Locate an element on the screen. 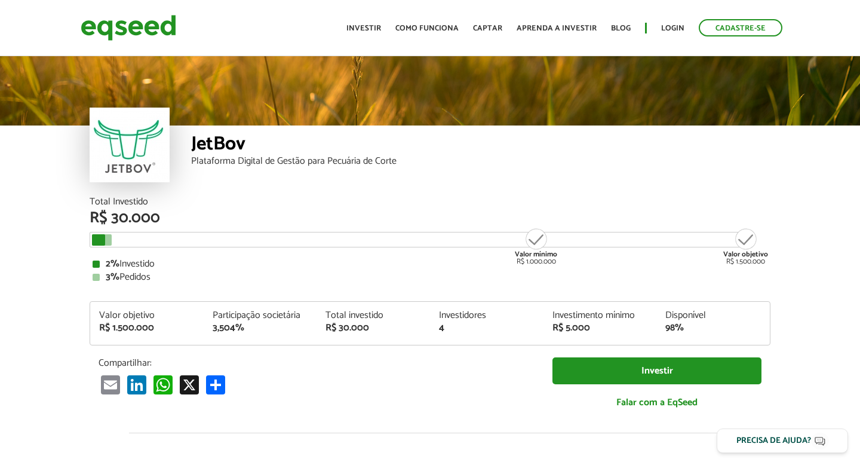 This screenshot has width=860, height=465. div: 3,504% is located at coordinates (260, 328).